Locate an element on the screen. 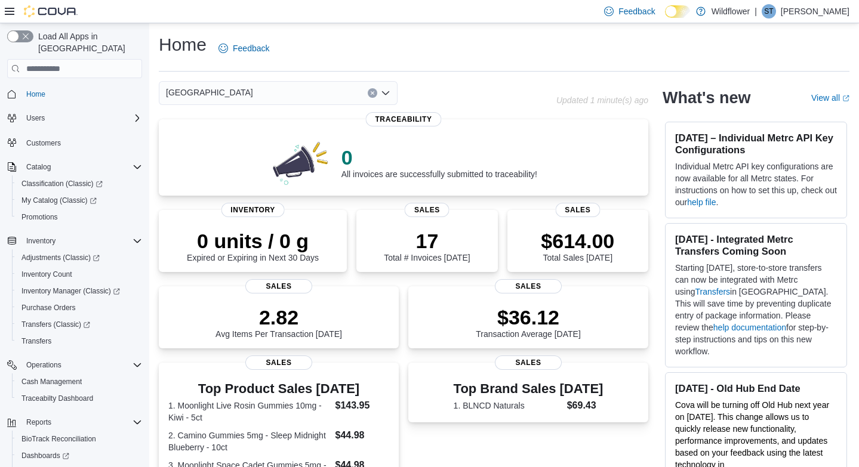 The height and width of the screenshot is (467, 859). span: Customers is located at coordinates (44, 143).